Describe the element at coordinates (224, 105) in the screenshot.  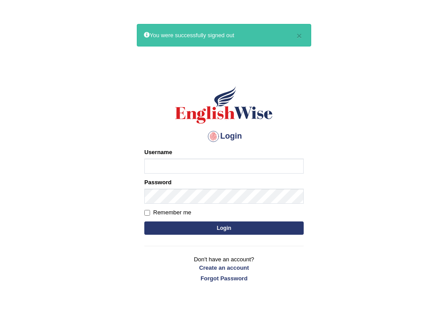
I see `img: Logo of English Wise sign in for intelligent practice with AI` at that location.